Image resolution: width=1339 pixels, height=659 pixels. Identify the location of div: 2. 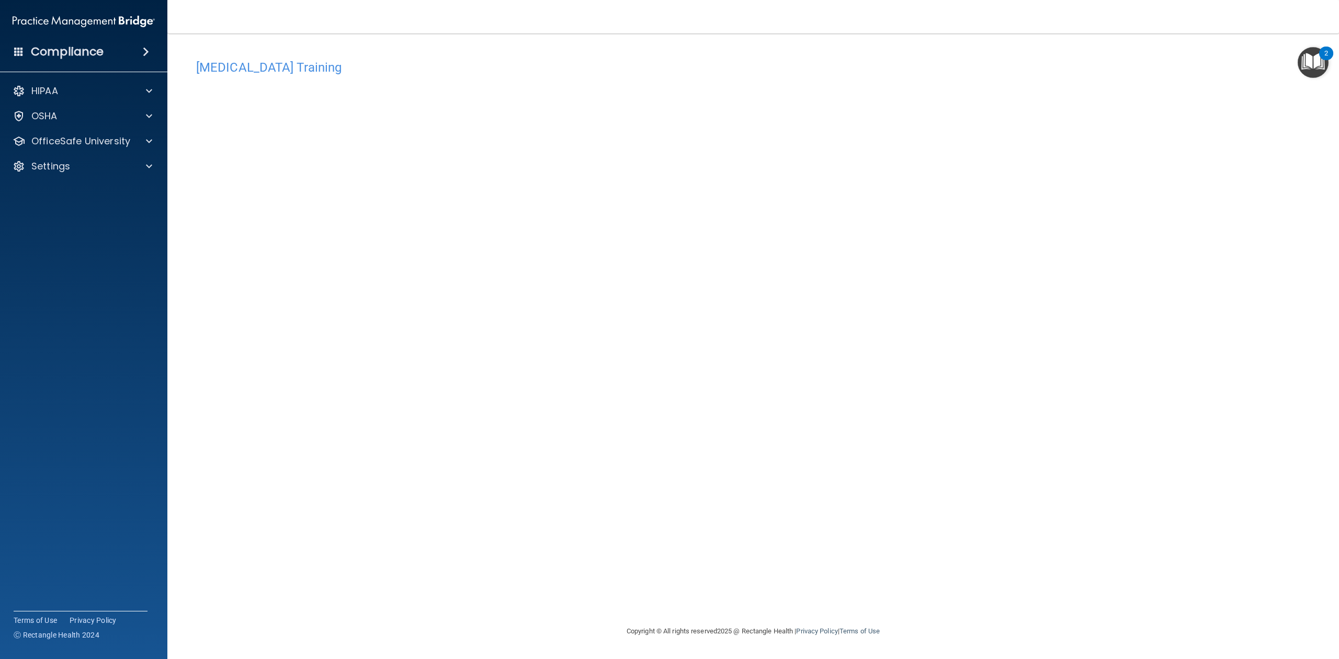
(1326, 60).